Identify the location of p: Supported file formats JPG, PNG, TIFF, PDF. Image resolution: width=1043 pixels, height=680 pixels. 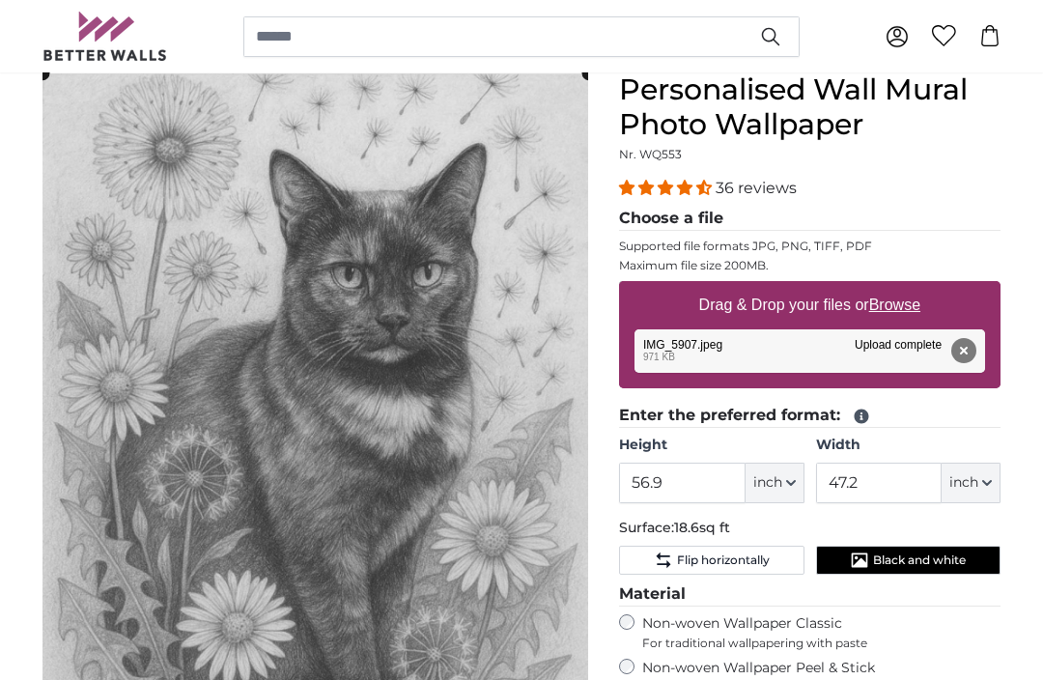
(809, 246).